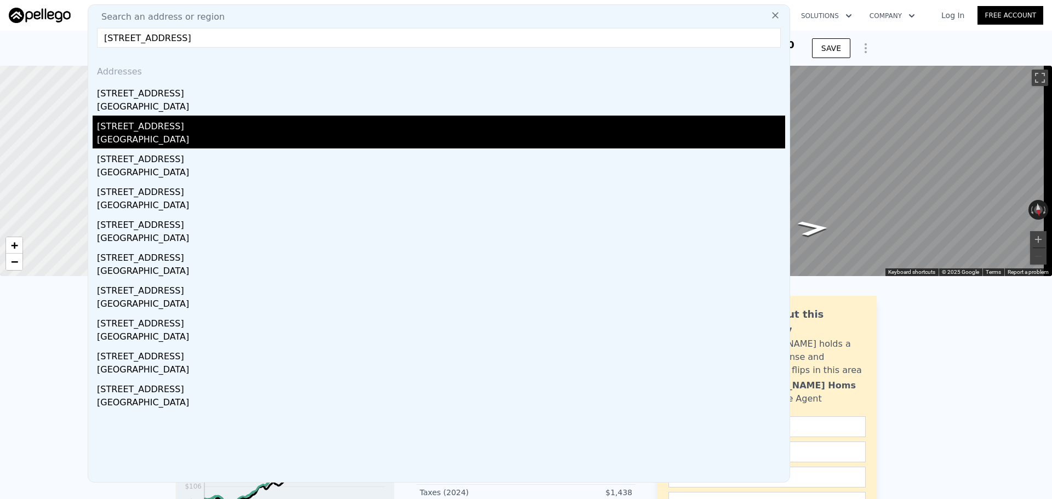  I want to click on div: $1,438, so click(579, 493).